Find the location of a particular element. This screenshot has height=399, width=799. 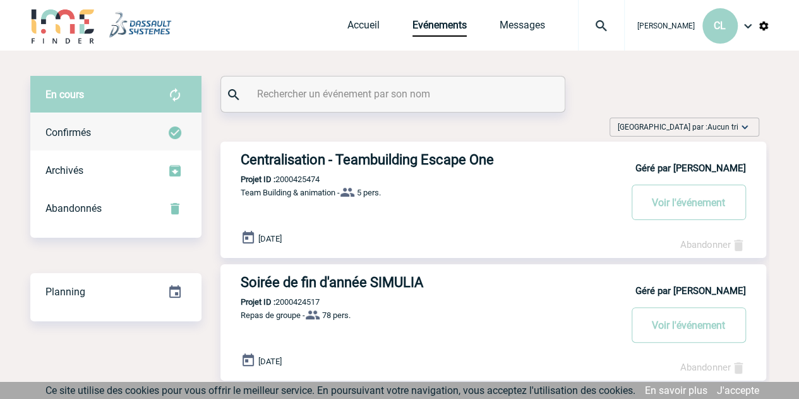

div: Retrouvez ici tous vos événements annulés is located at coordinates (116, 209).